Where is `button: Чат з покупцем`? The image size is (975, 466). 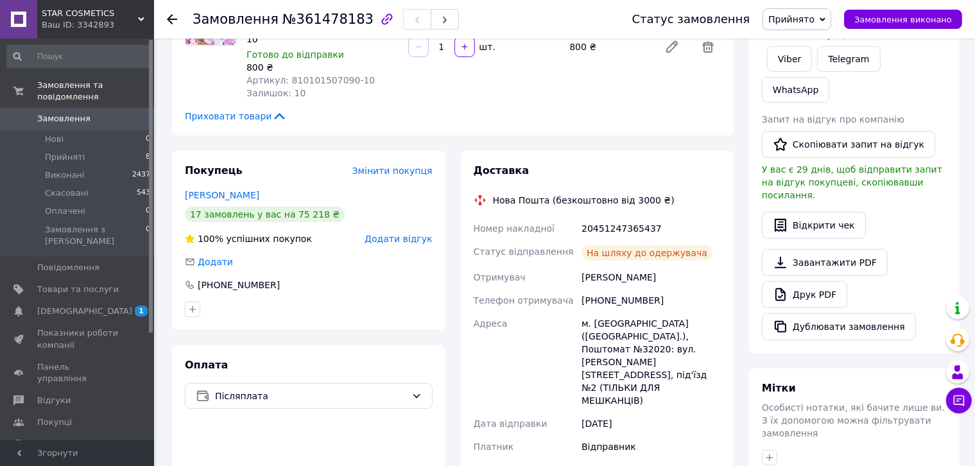
button: Чат з покупцем is located at coordinates (959, 401).